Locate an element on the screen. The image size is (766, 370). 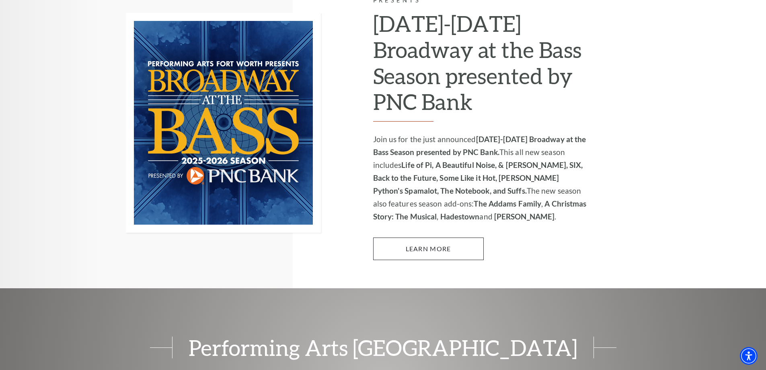
strong: The Addams Family is located at coordinates (508, 203).